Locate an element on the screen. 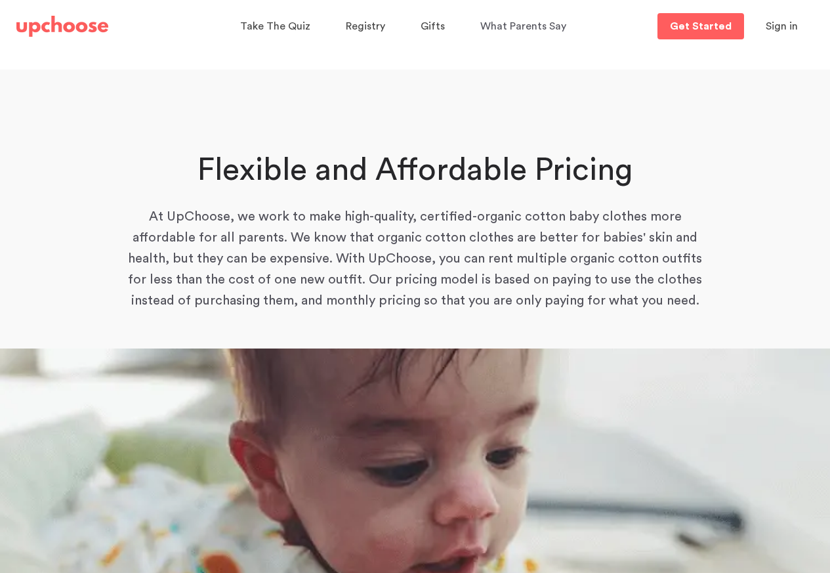 This screenshot has width=830, height=573. button: Sign in is located at coordinates (781, 26).